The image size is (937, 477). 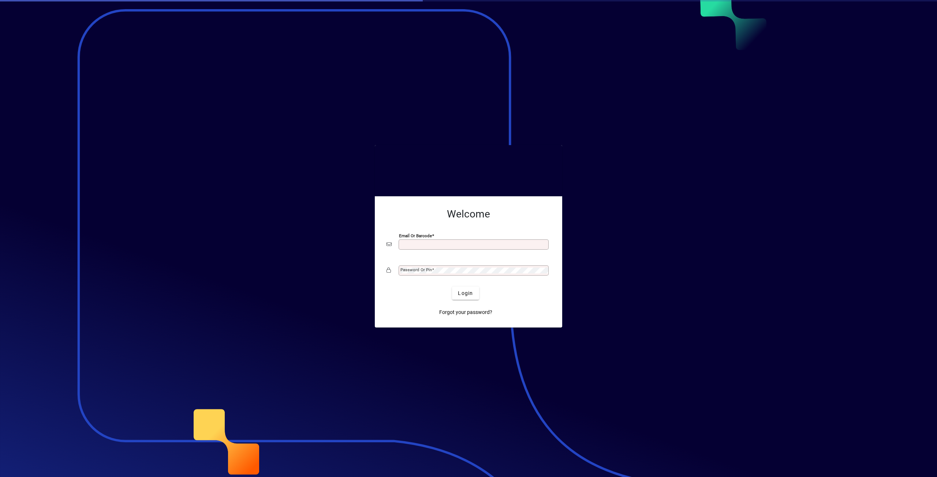 I want to click on mat-label: Email or Barcode, so click(x=415, y=236).